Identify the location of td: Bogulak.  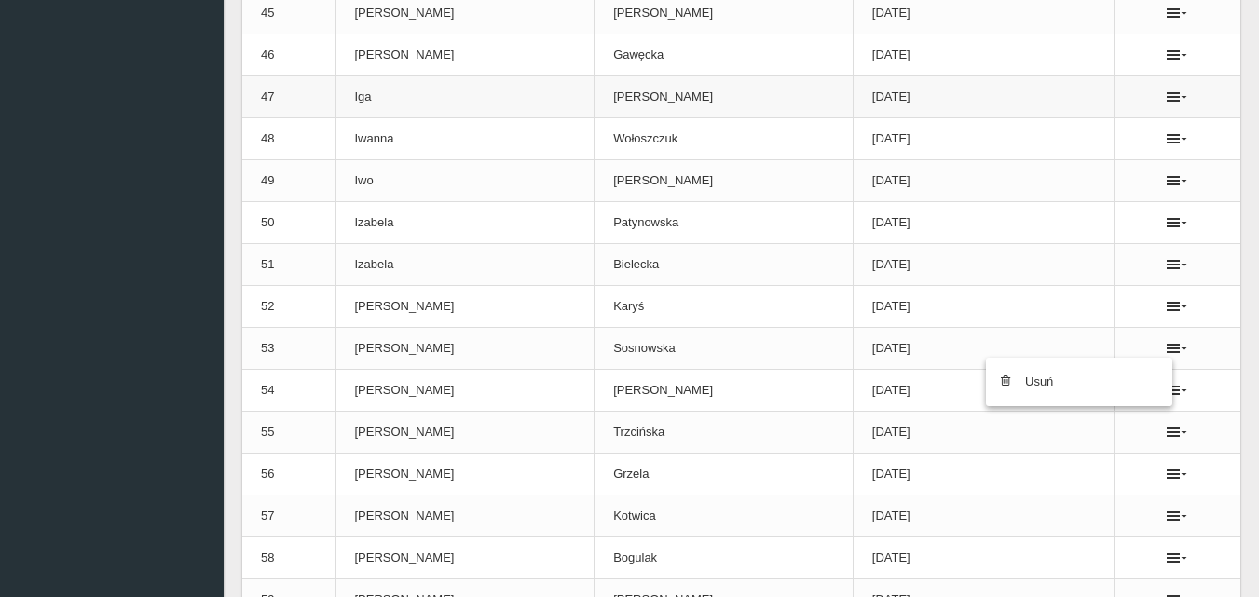
(724, 558).